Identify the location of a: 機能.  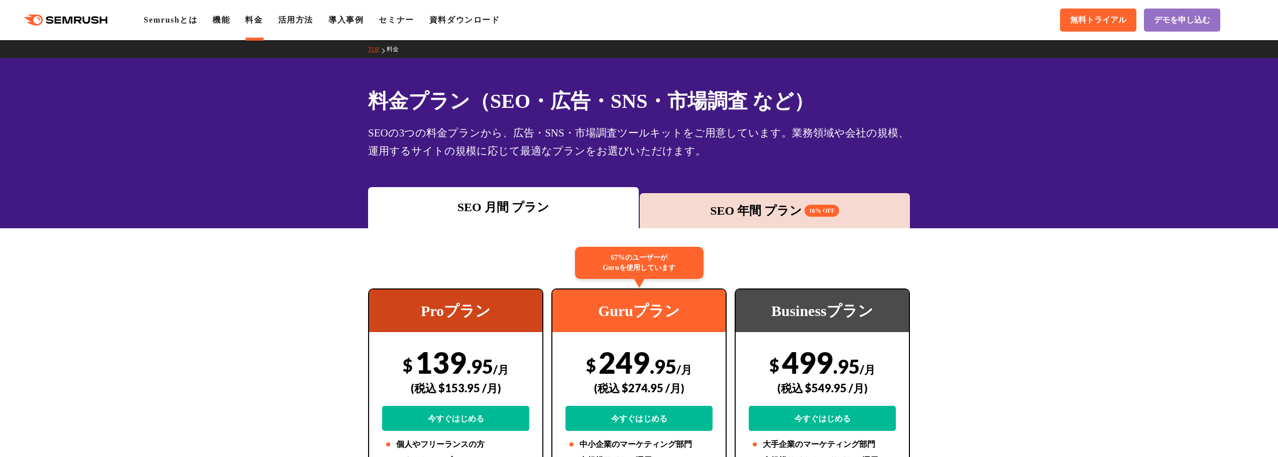
(221, 20).